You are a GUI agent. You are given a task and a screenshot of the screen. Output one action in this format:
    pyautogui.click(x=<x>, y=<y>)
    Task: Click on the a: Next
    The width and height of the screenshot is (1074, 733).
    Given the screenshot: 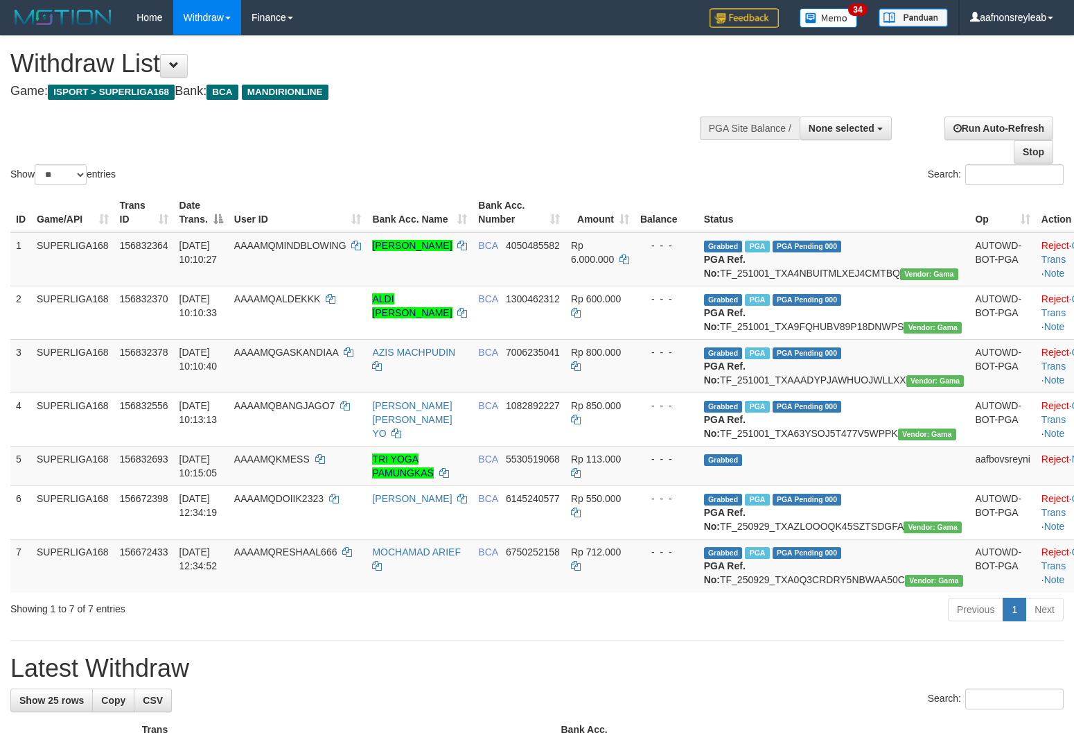 What is the action you would take?
    pyautogui.click(x=1045, y=609)
    